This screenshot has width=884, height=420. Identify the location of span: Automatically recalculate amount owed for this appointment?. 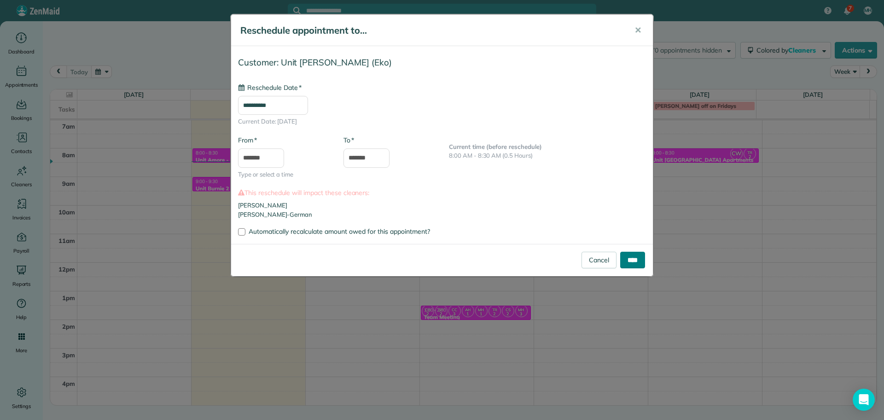
(339, 231).